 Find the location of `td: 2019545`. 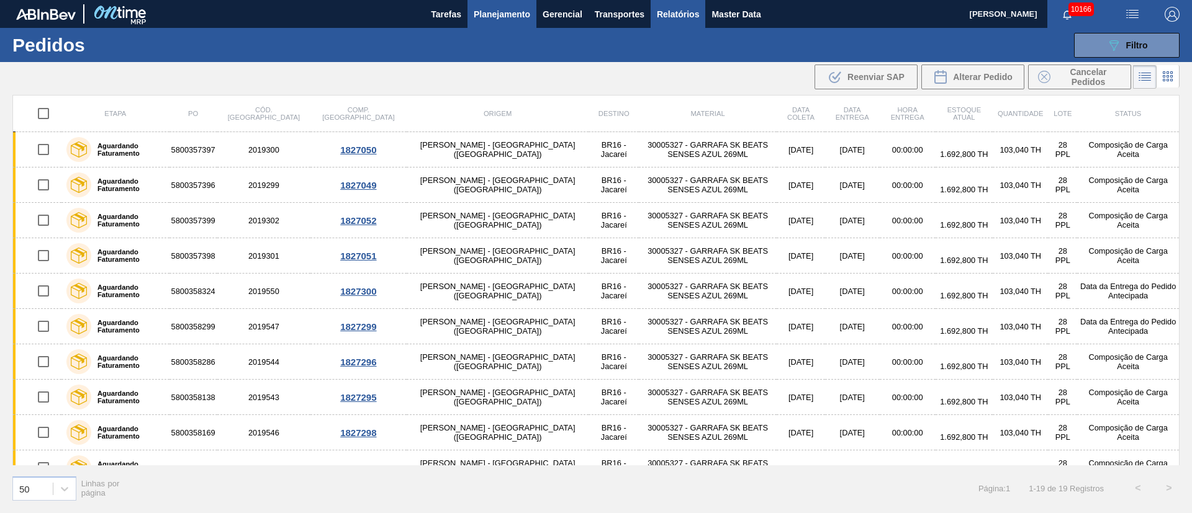

td: 2019545 is located at coordinates (264, 468).